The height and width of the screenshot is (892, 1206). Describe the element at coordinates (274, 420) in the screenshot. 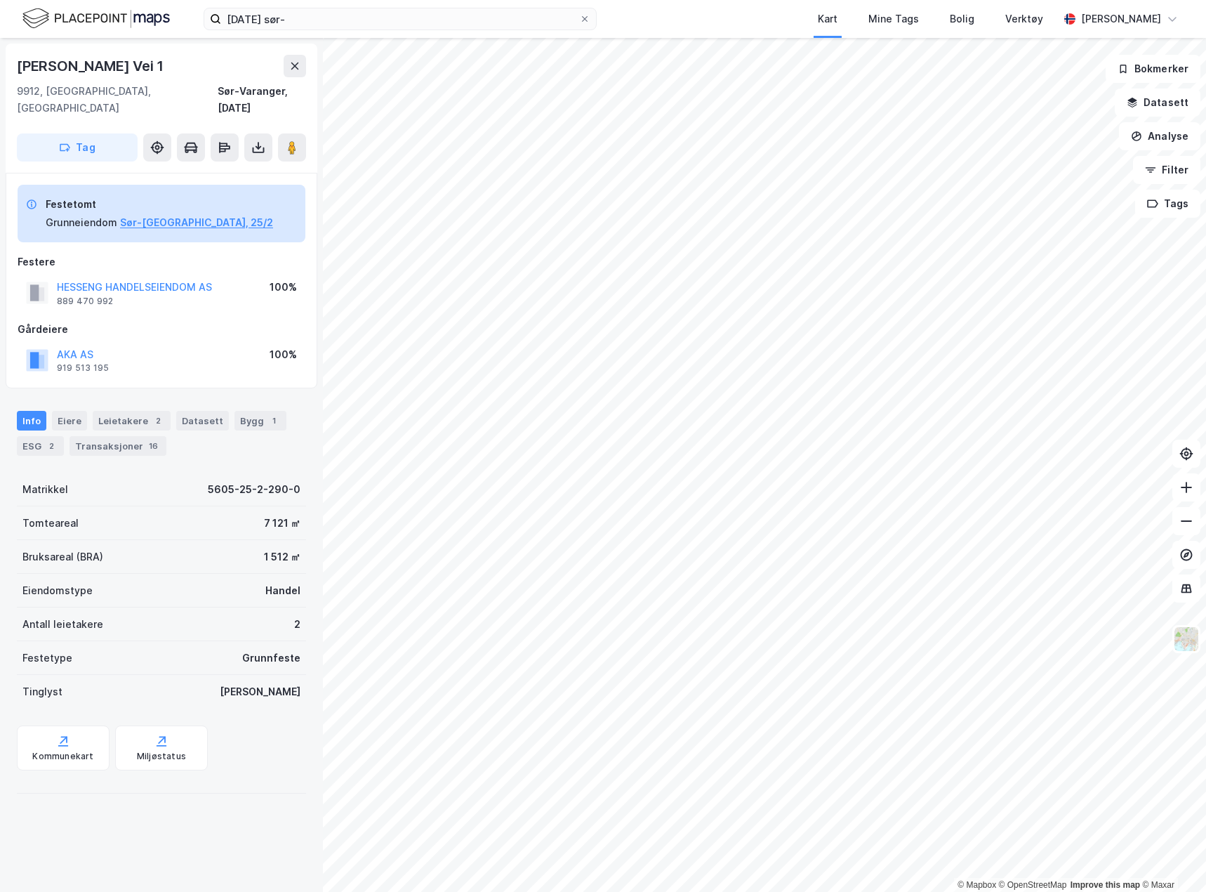

I see `div: 1` at that location.